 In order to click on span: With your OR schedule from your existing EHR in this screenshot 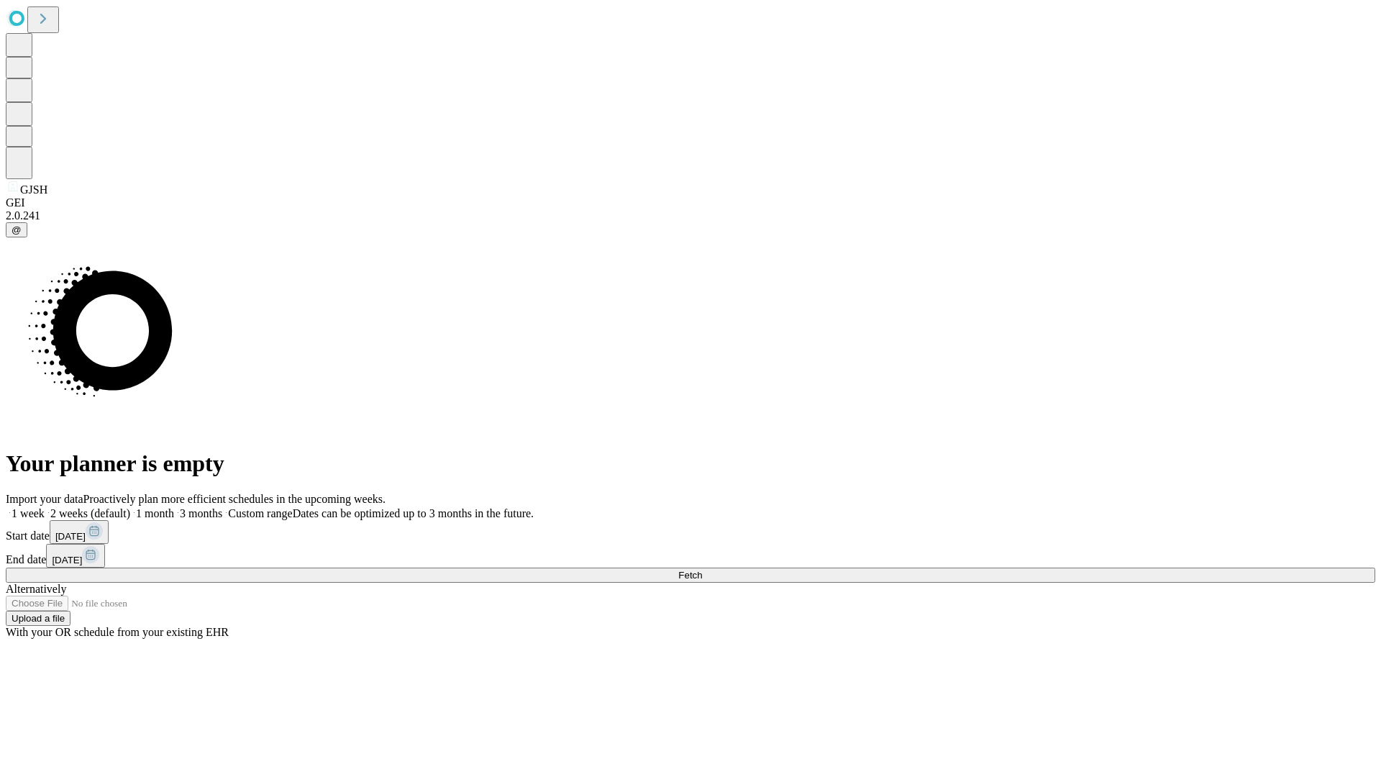, I will do `click(117, 631)`.